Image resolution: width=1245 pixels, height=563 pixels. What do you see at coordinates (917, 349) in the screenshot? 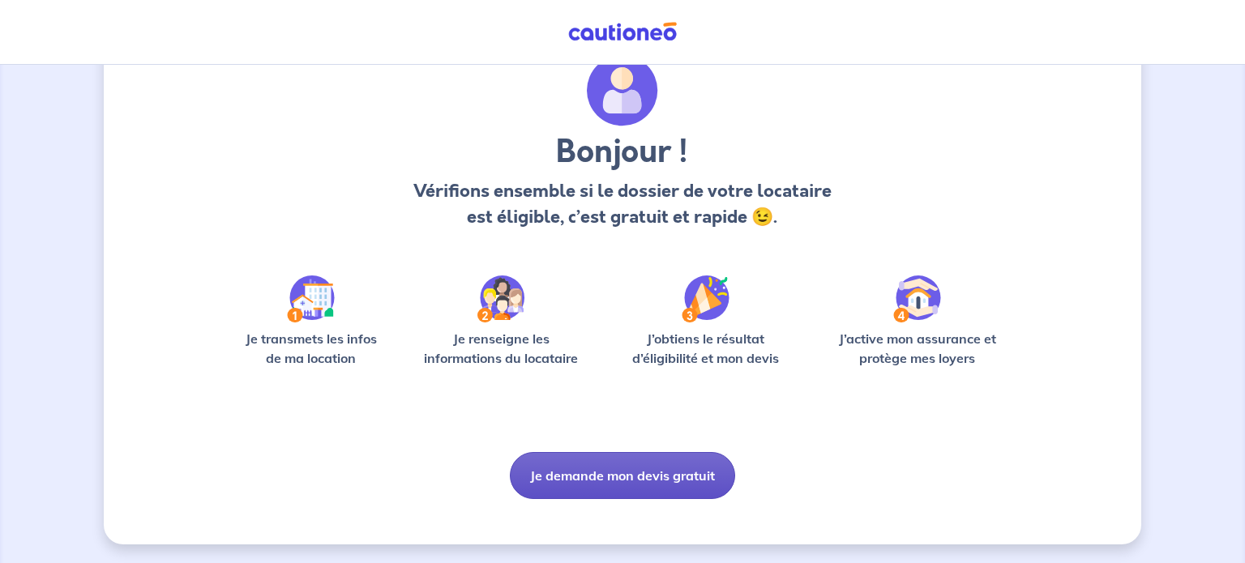
I see `p: J’active mon assurance et protège mes loyers` at bounding box center [917, 349].